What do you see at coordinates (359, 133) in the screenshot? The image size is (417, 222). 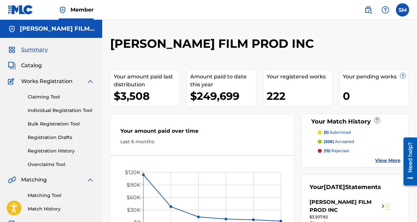 I see `a: (5) submitted` at bounding box center [359, 133].